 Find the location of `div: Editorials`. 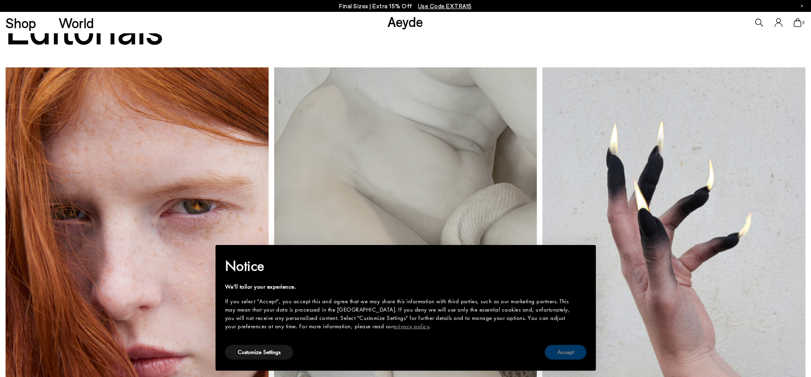

div: Editorials is located at coordinates (139, 29).